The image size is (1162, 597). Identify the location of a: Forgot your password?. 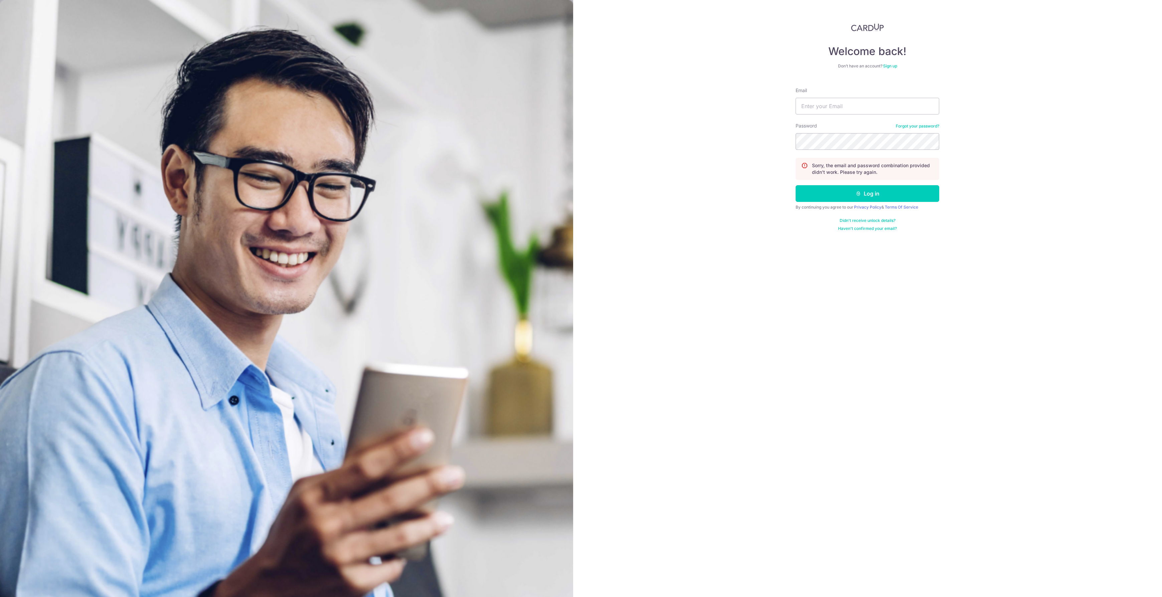
(917, 126).